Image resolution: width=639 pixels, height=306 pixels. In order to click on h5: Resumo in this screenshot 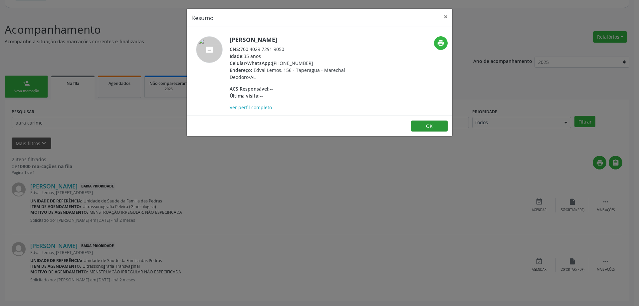, I will do `click(202, 18)`.